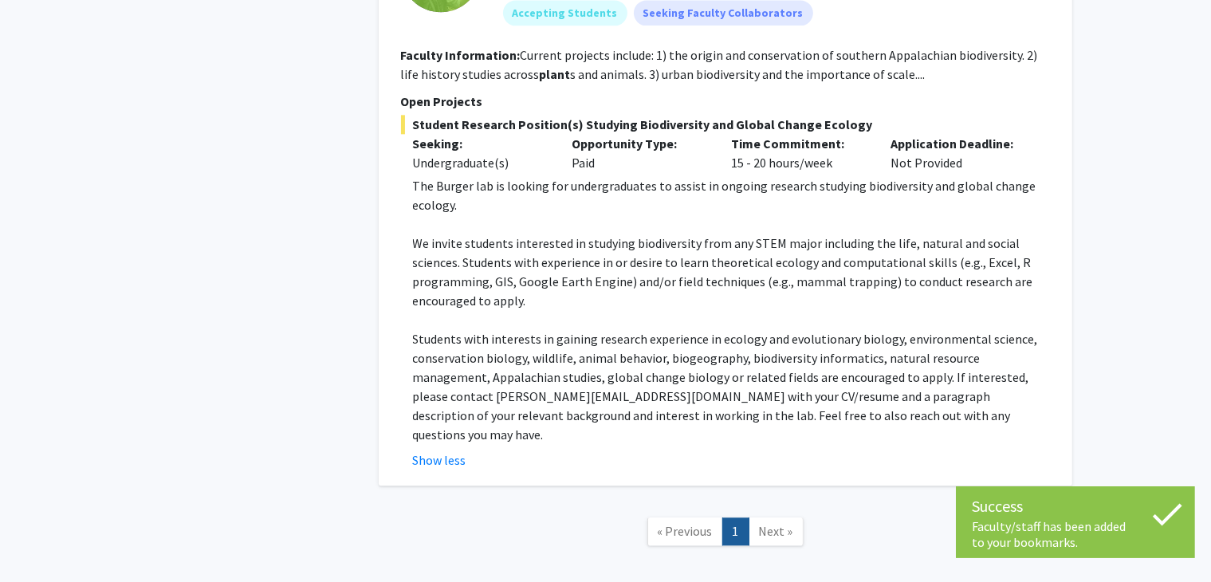 The width and height of the screenshot is (1211, 582). What do you see at coordinates (640, 153) in the screenshot?
I see `div: Paid` at bounding box center [640, 153].